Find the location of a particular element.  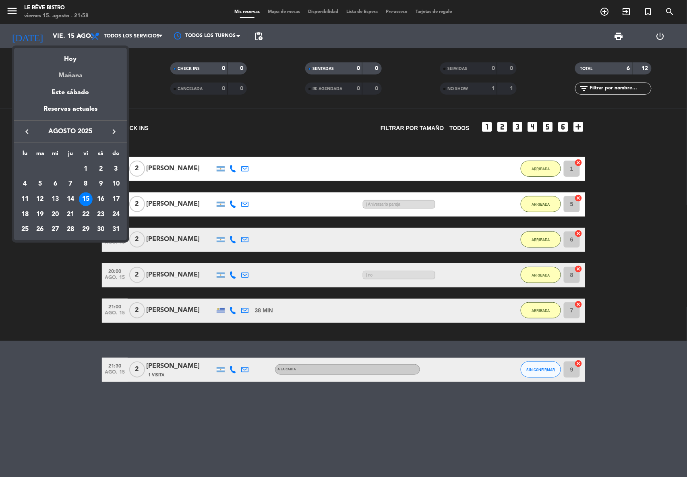

td: 2 de agosto de 2025 is located at coordinates (101, 169).